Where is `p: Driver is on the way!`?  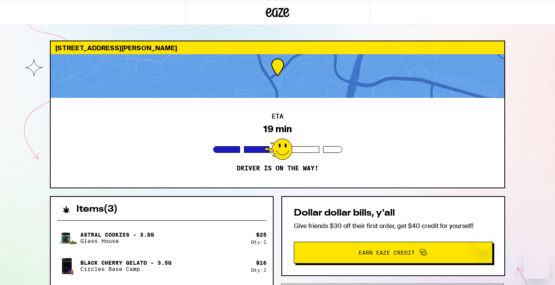 p: Driver is on the way! is located at coordinates (278, 168).